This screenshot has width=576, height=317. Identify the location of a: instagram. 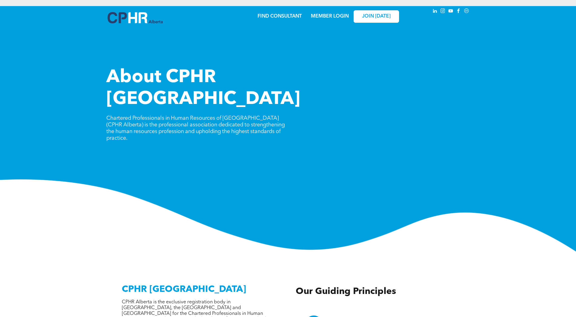
(443, 12).